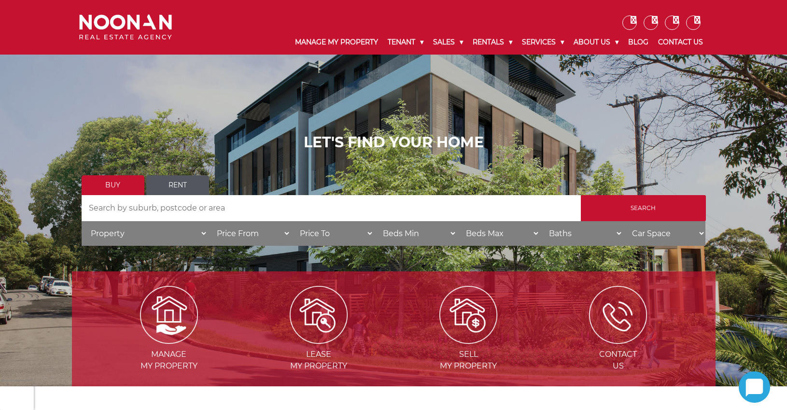 This screenshot has width=787, height=410. I want to click on img: Manage my Property, so click(169, 315).